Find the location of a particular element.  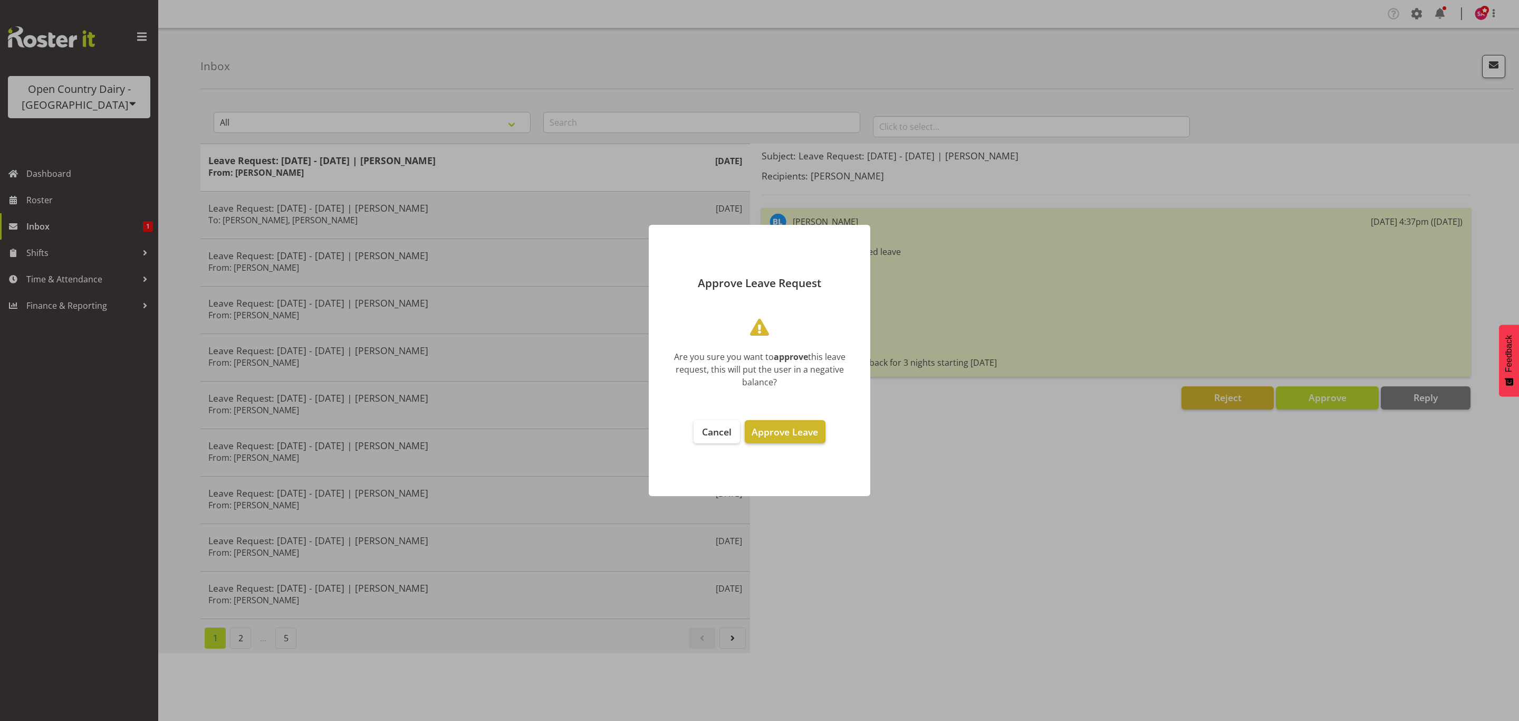

span: Feedback is located at coordinates (1509, 353).